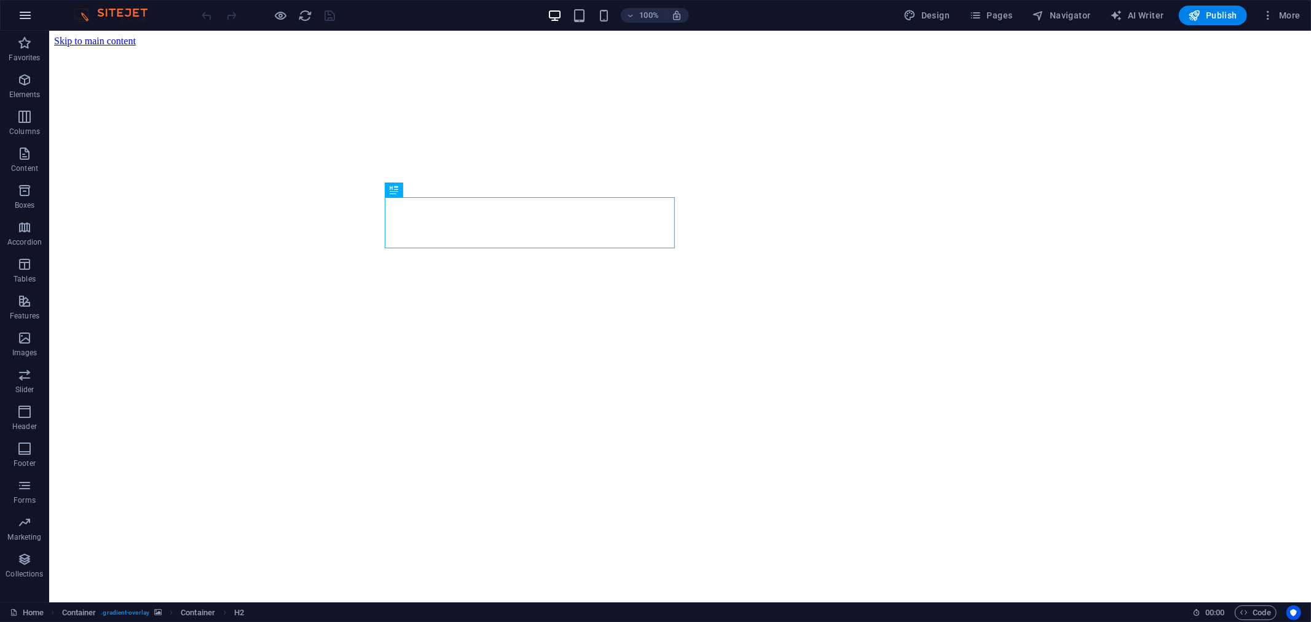 This screenshot has height=622, width=1311. I want to click on i: Reload page, so click(306, 15).